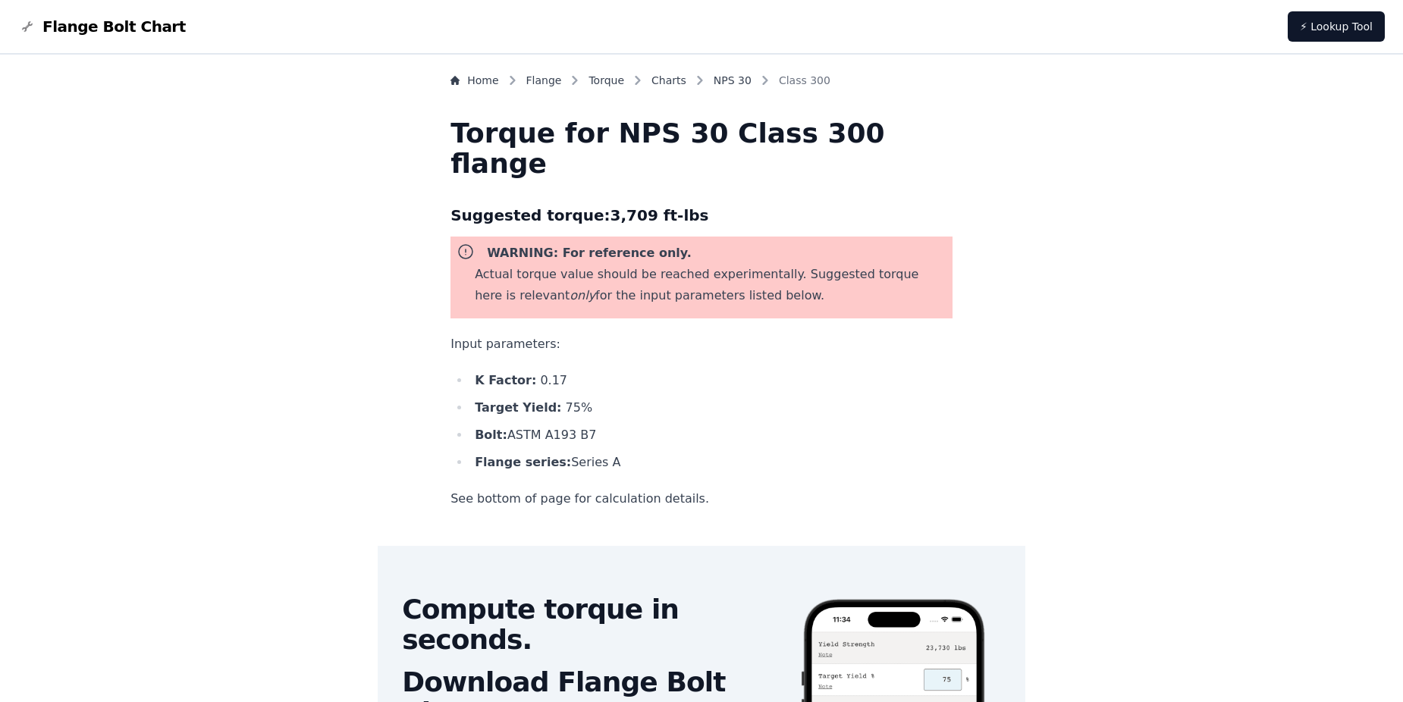 This screenshot has width=1403, height=702. I want to click on b: WARNING: For reference only., so click(589, 252).